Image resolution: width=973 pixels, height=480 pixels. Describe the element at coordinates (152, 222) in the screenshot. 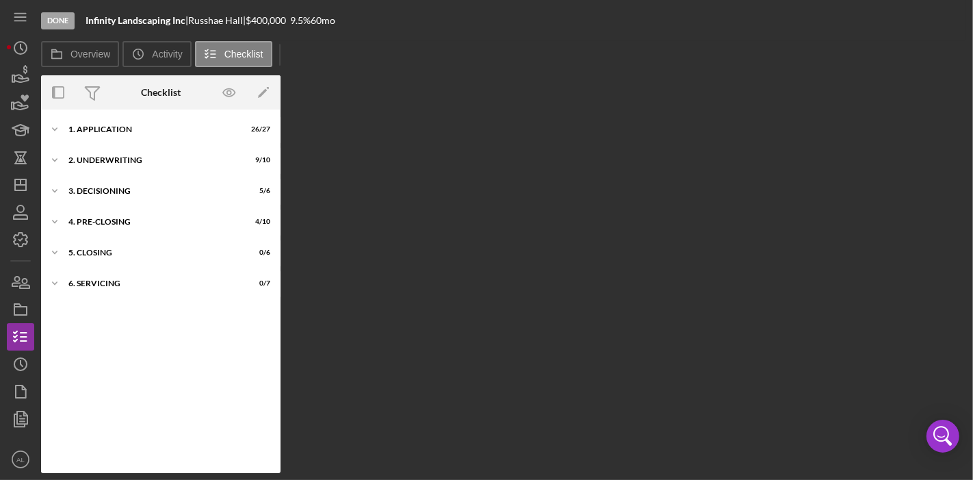

I see `div: 4. Pre-Closing` at that location.